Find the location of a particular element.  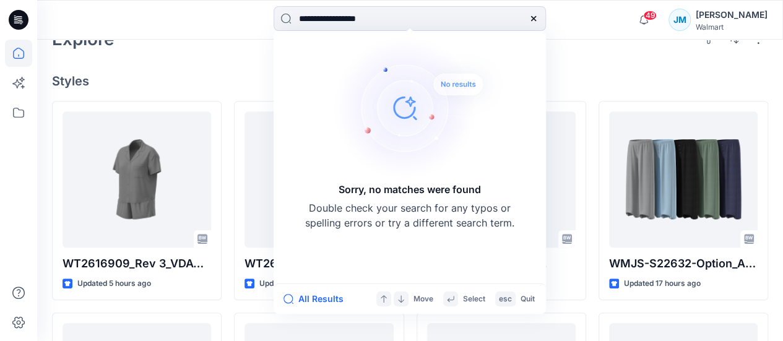

span: 49 is located at coordinates (650, 15).